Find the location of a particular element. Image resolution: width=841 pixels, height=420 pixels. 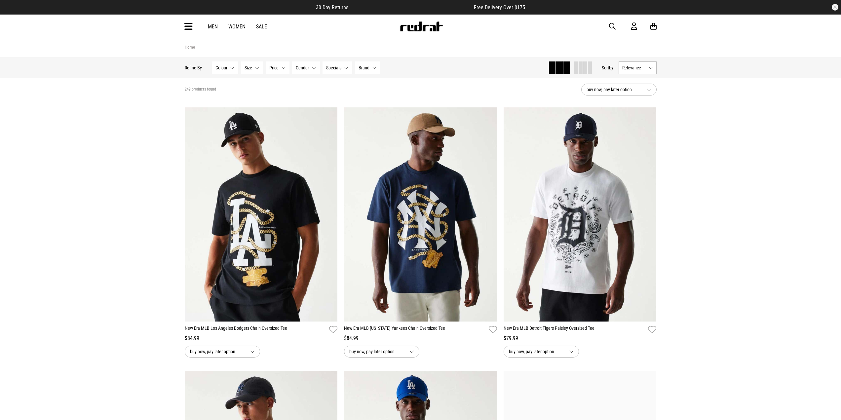

div: $79.99 is located at coordinates (580, 338).